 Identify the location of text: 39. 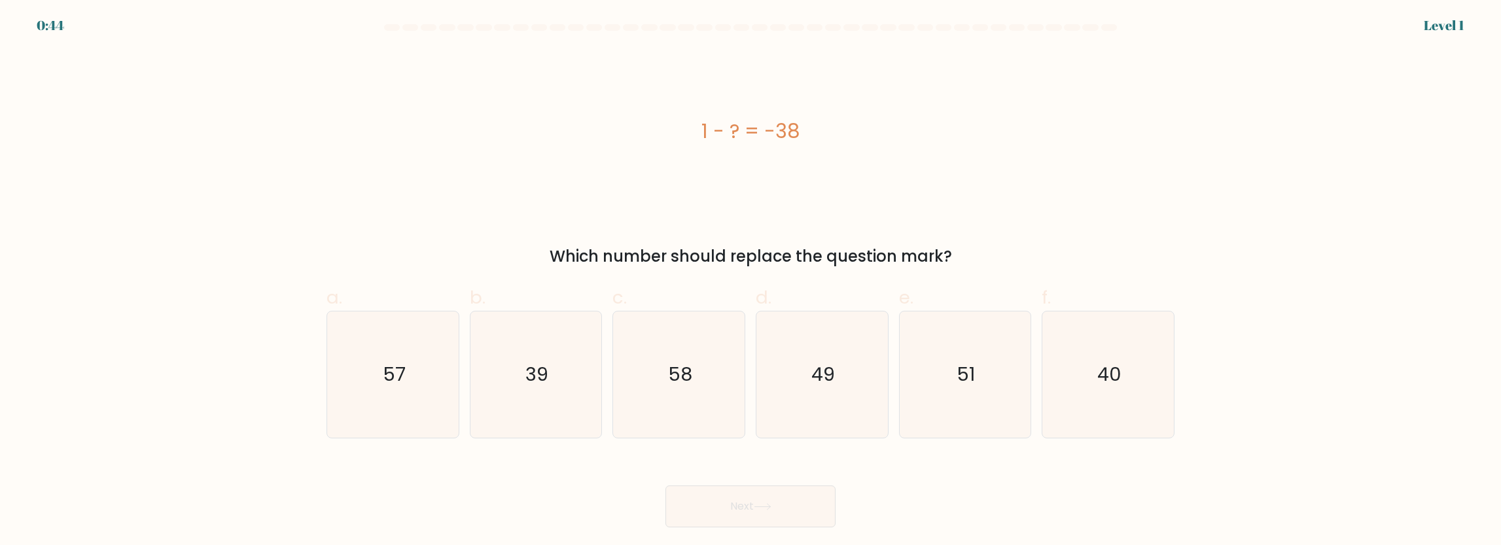
(536, 375).